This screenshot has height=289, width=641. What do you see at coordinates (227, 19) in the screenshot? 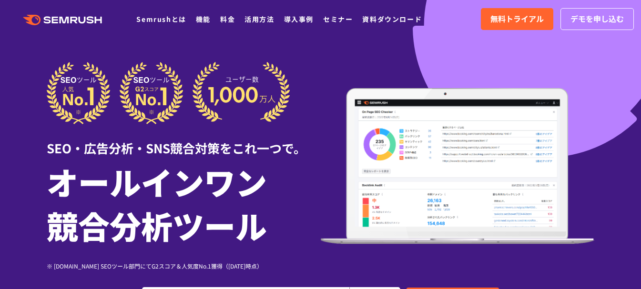
I see `a: 料金` at bounding box center [227, 19].